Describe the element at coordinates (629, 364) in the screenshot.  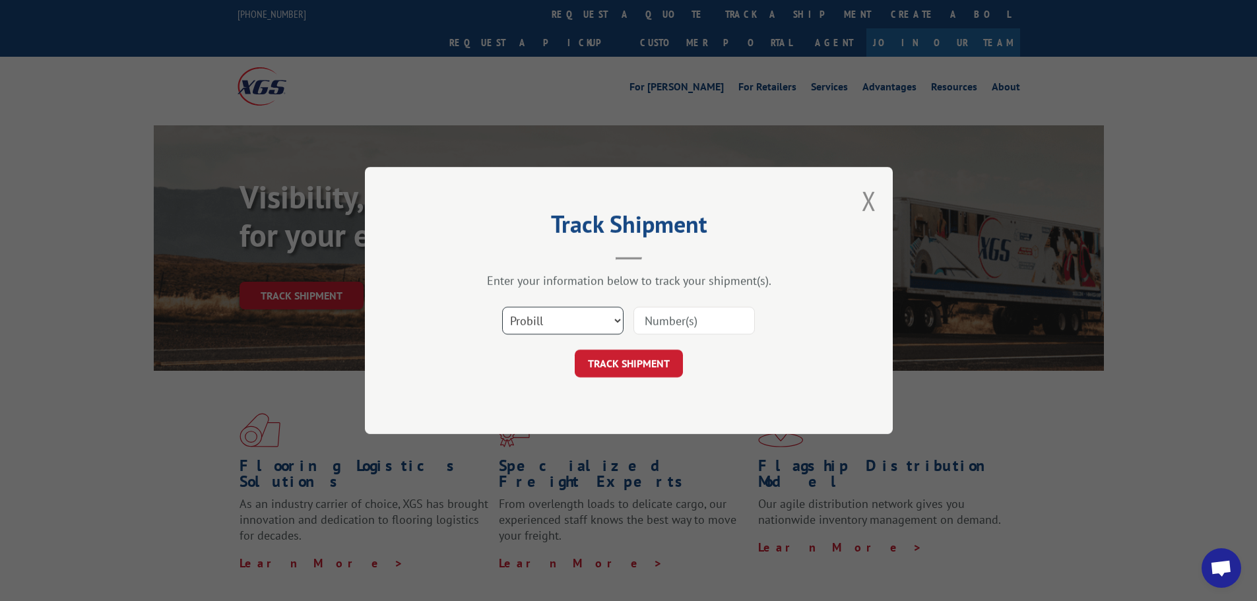
I see `button: TRACK SHIPMENT` at that location.